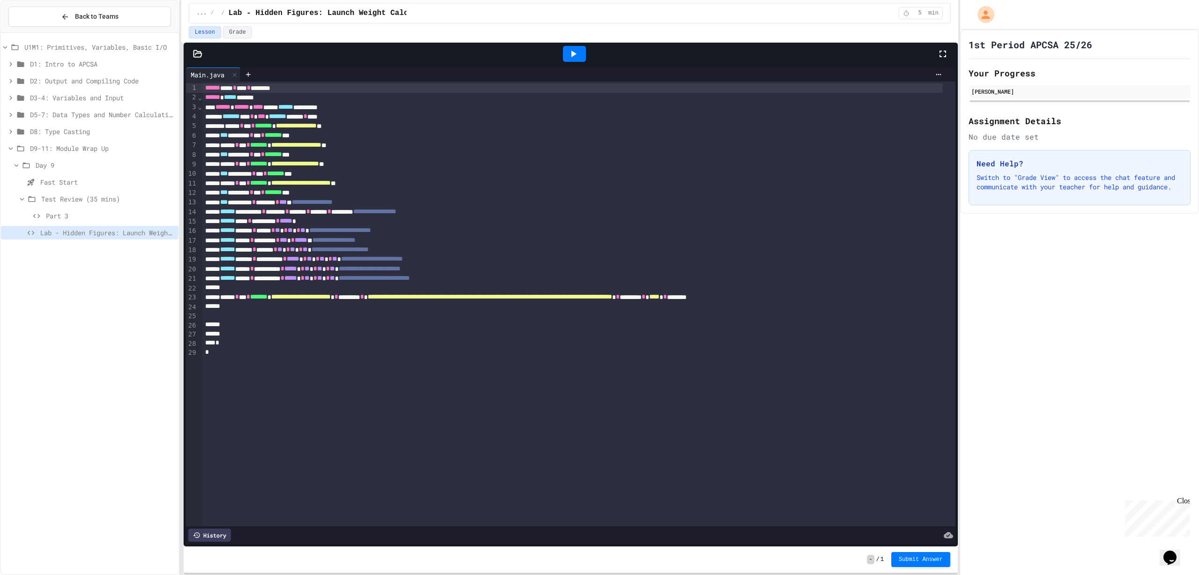 Image resolution: width=1199 pixels, height=575 pixels. I want to click on div: 24, so click(192, 307).